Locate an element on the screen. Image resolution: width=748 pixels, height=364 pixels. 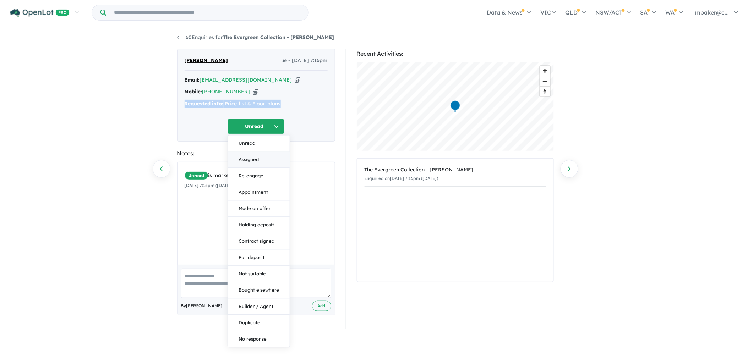
strong: Mobile: is located at coordinates (193, 92).